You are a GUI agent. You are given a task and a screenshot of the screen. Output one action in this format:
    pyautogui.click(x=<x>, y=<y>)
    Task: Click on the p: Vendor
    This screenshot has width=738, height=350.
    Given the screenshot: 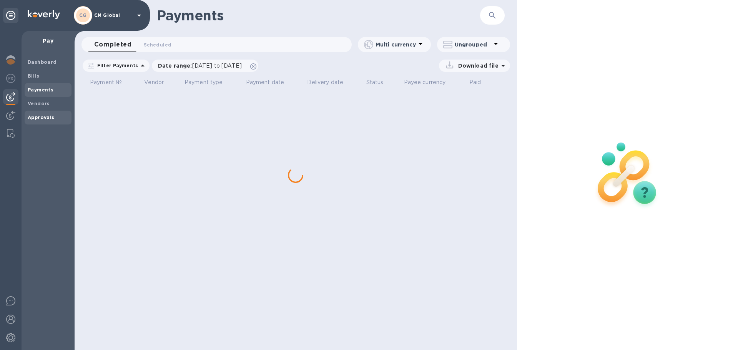 What is the action you would take?
    pyautogui.click(x=154, y=82)
    